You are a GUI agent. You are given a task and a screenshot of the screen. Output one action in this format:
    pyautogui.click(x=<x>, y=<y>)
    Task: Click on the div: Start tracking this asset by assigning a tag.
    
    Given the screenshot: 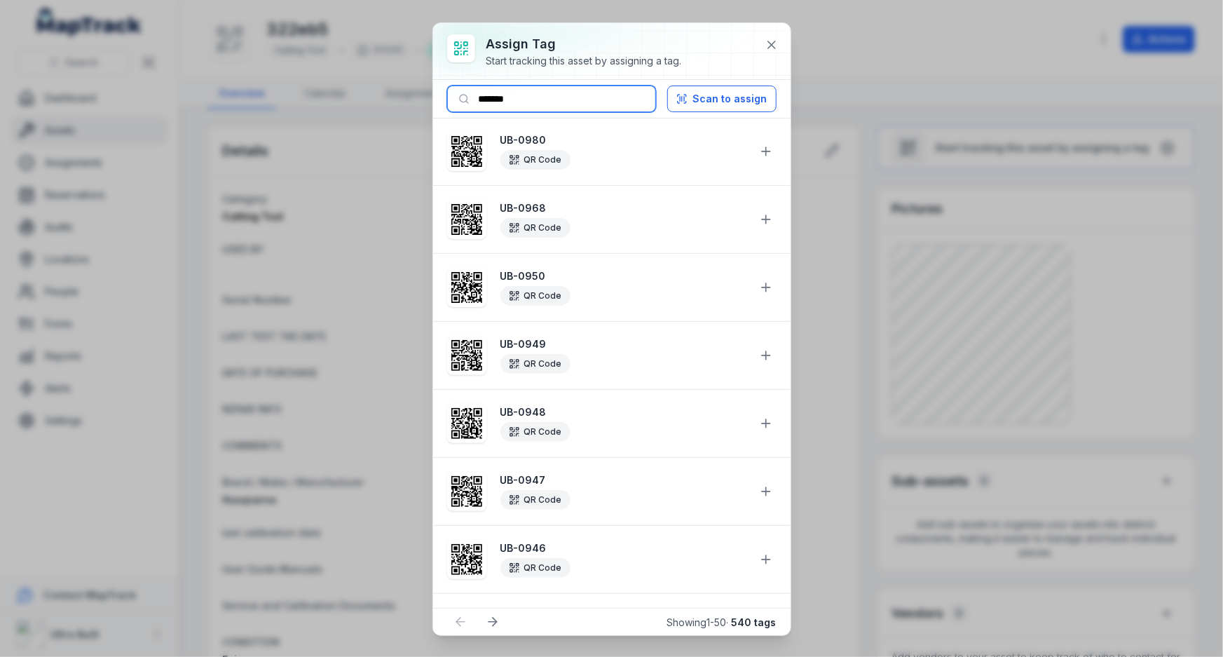 What is the action you would take?
    pyautogui.click(x=584, y=61)
    